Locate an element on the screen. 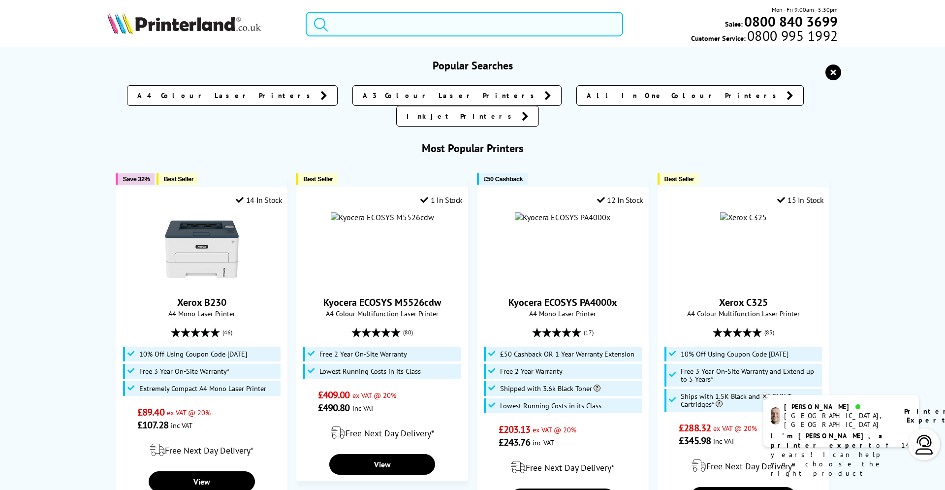  span: £107.28 is located at coordinates (153, 425).